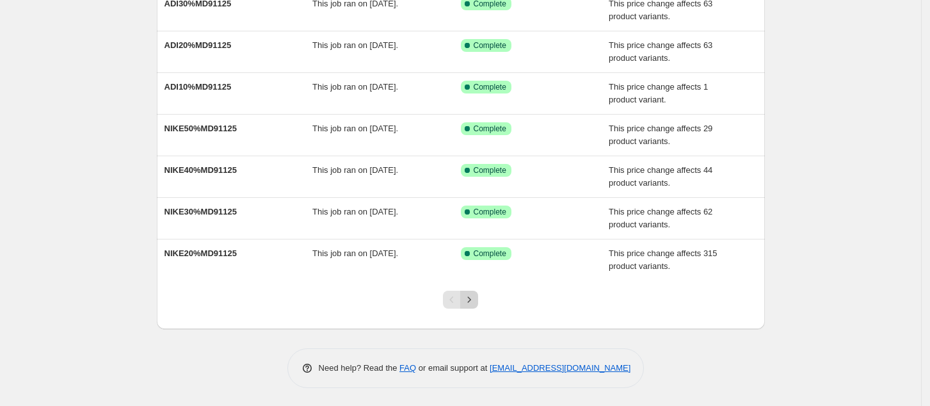 The height and width of the screenshot is (406, 930). Describe the element at coordinates (198, 86) in the screenshot. I see `span: ADI10%MD91125` at that location.